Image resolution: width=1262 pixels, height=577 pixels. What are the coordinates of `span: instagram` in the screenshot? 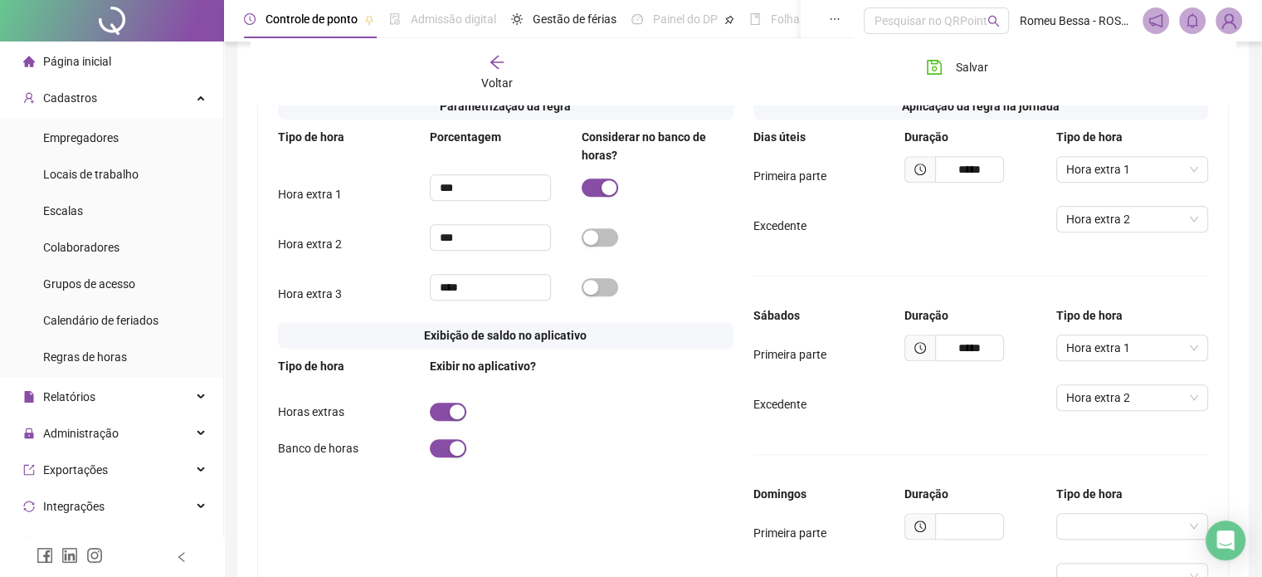 It's located at (95, 555).